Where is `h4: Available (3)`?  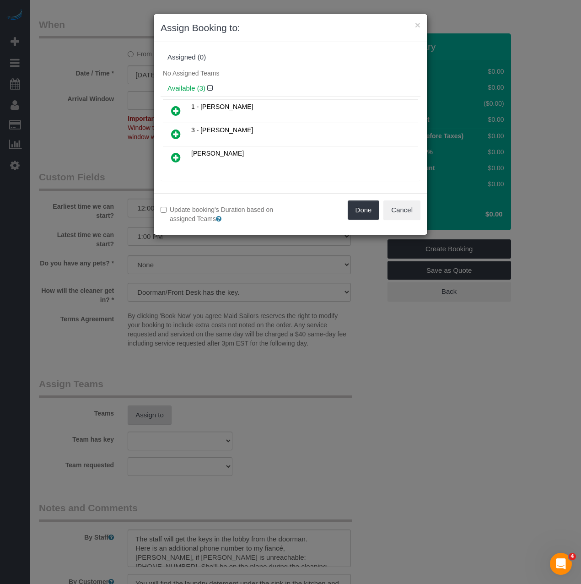 h4: Available (3) is located at coordinates (291, 88).